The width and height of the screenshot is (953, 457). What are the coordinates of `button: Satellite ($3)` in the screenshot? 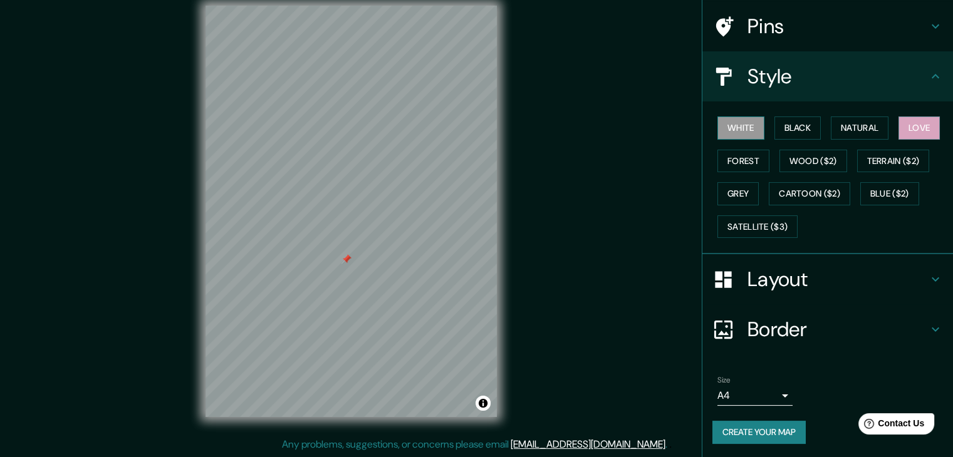 It's located at (757, 227).